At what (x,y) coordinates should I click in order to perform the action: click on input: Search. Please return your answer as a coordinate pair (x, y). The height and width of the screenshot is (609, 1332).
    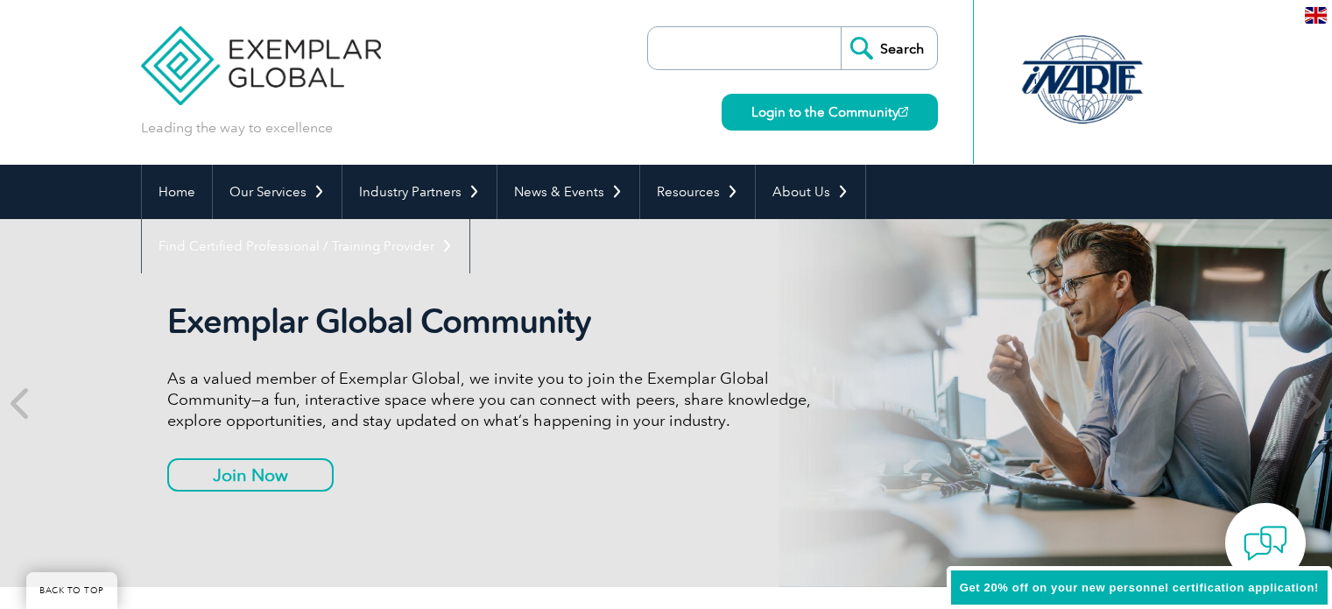
    Looking at the image, I should click on (889, 48).